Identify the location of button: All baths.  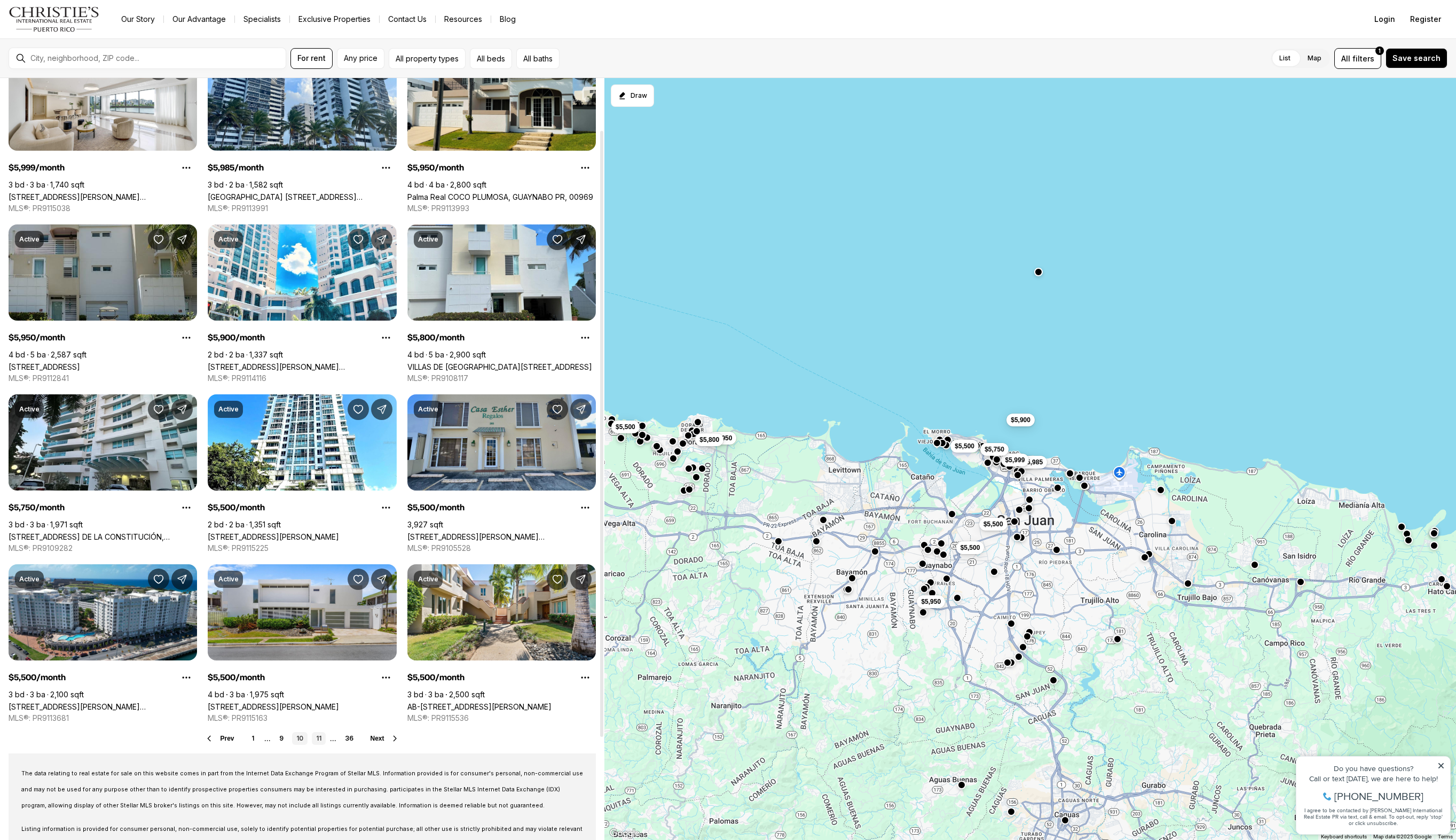
(538, 58).